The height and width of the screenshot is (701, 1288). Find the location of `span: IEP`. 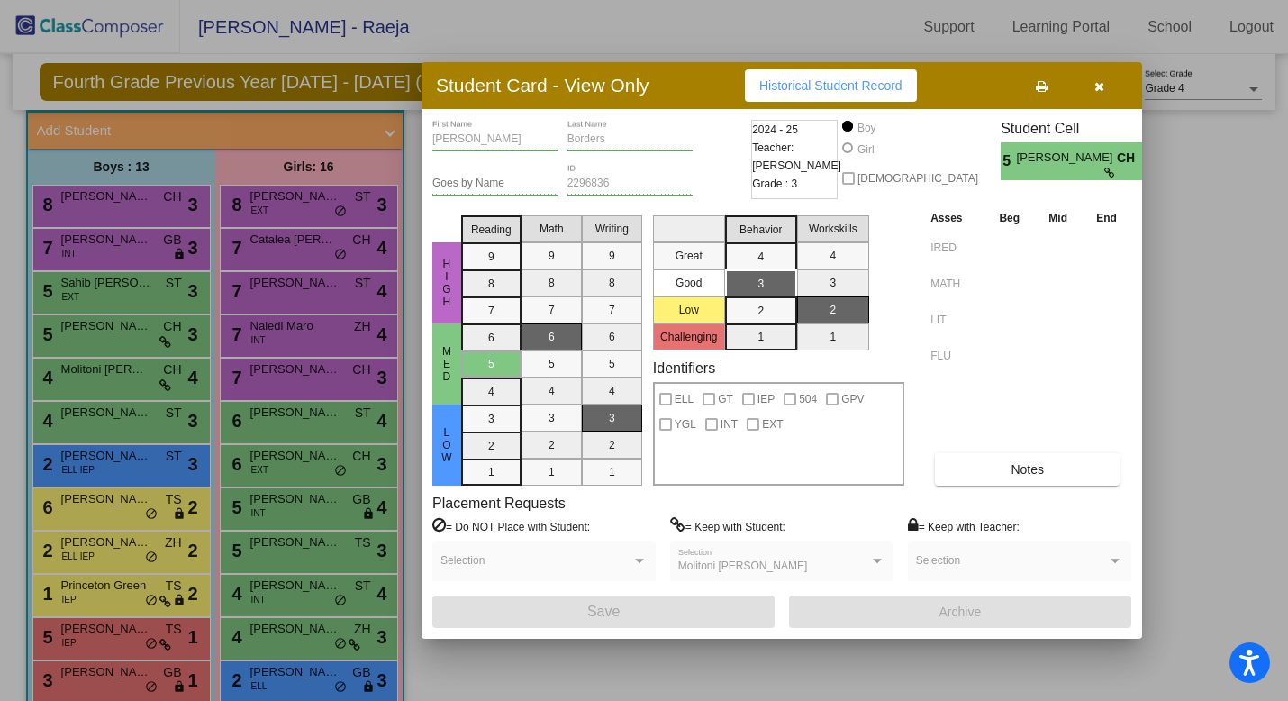

span: IEP is located at coordinates (765, 399).